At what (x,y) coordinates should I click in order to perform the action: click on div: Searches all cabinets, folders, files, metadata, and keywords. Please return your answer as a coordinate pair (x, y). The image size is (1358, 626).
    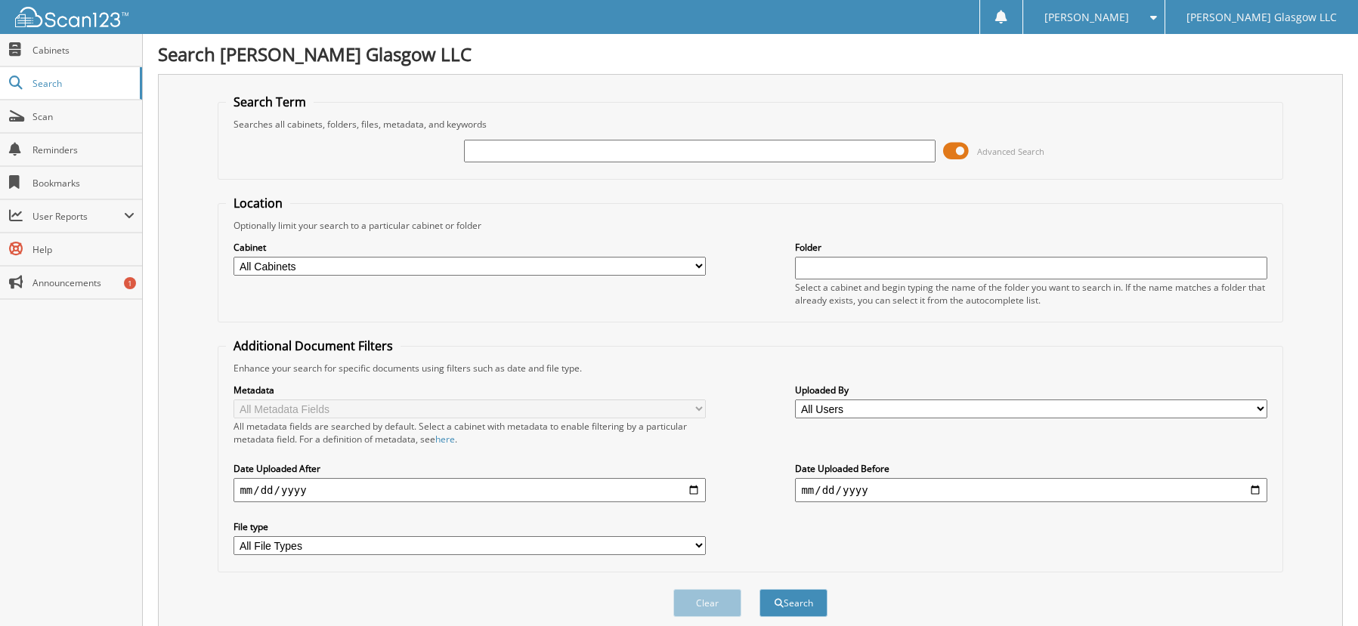
    Looking at the image, I should click on (749, 124).